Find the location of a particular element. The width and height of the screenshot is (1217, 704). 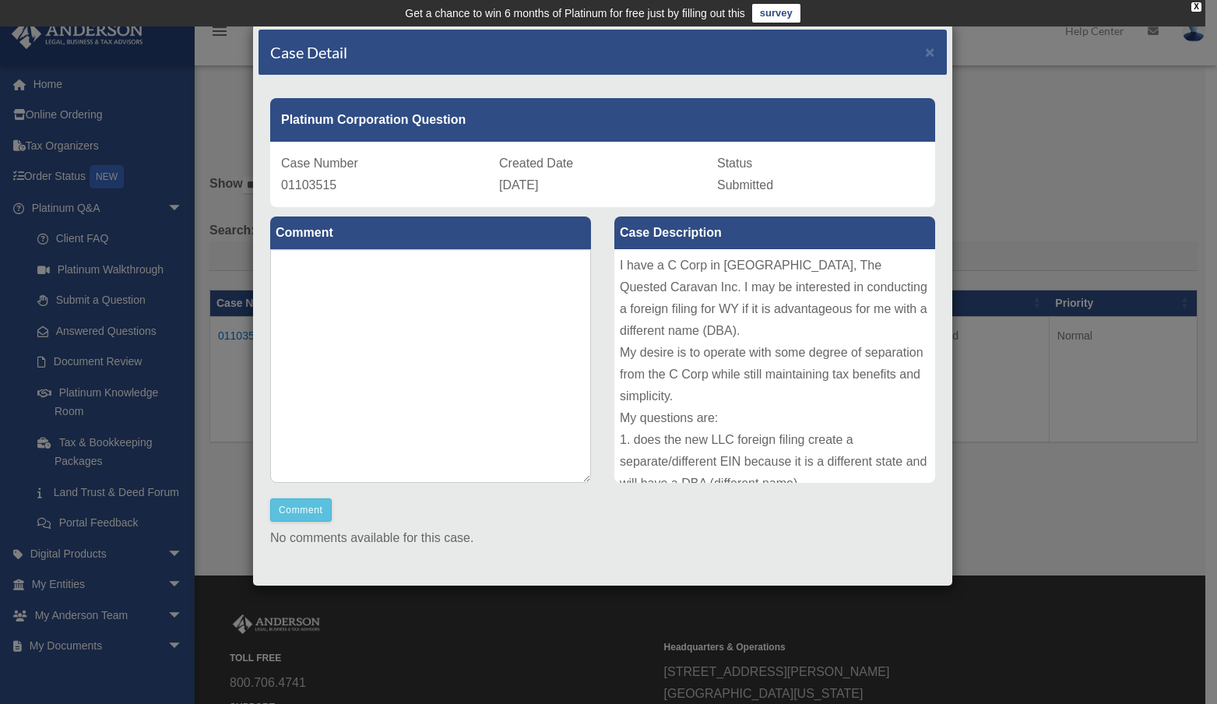

span: Submitted is located at coordinates (745, 185).